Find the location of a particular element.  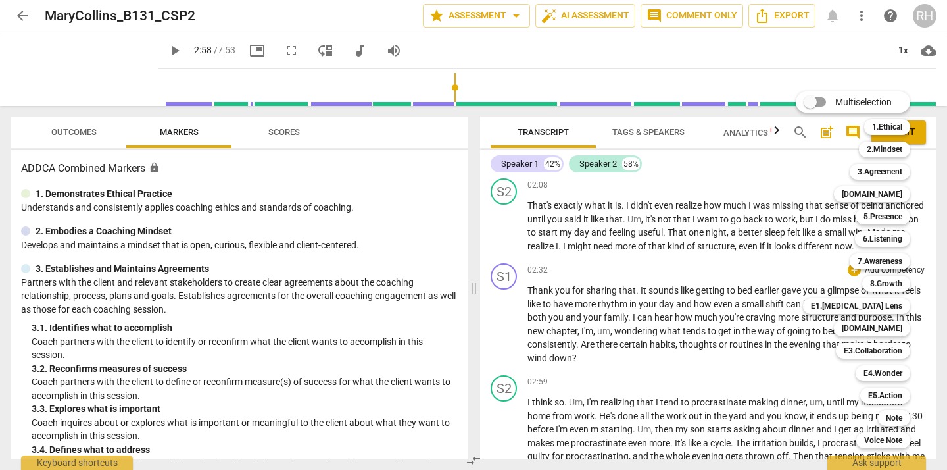

b: 3.Agreement is located at coordinates (880, 172).